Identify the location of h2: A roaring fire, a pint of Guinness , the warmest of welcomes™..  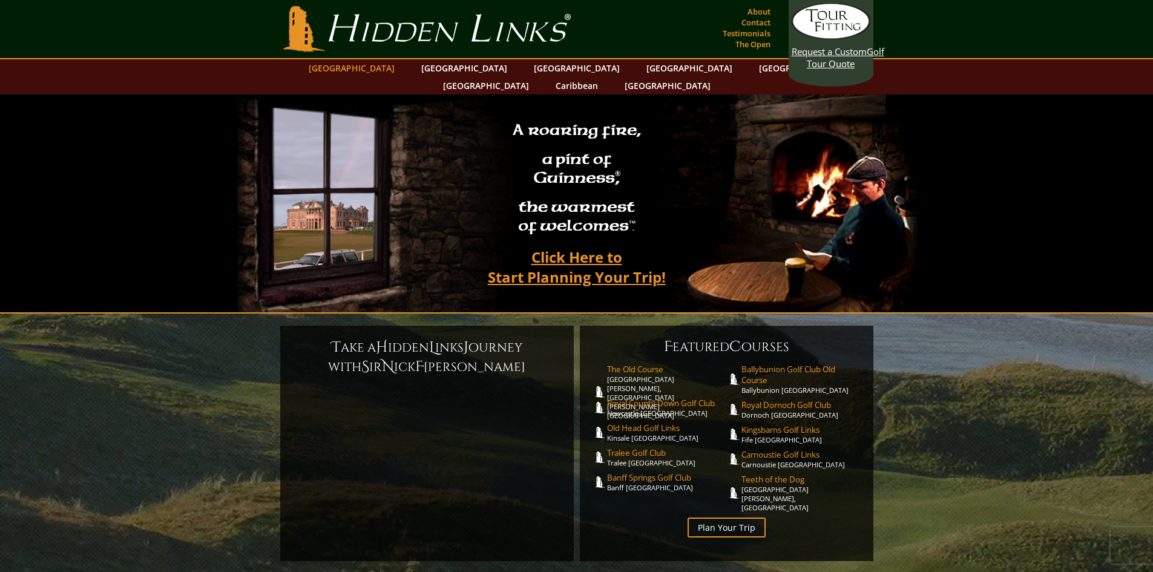
(577, 179).